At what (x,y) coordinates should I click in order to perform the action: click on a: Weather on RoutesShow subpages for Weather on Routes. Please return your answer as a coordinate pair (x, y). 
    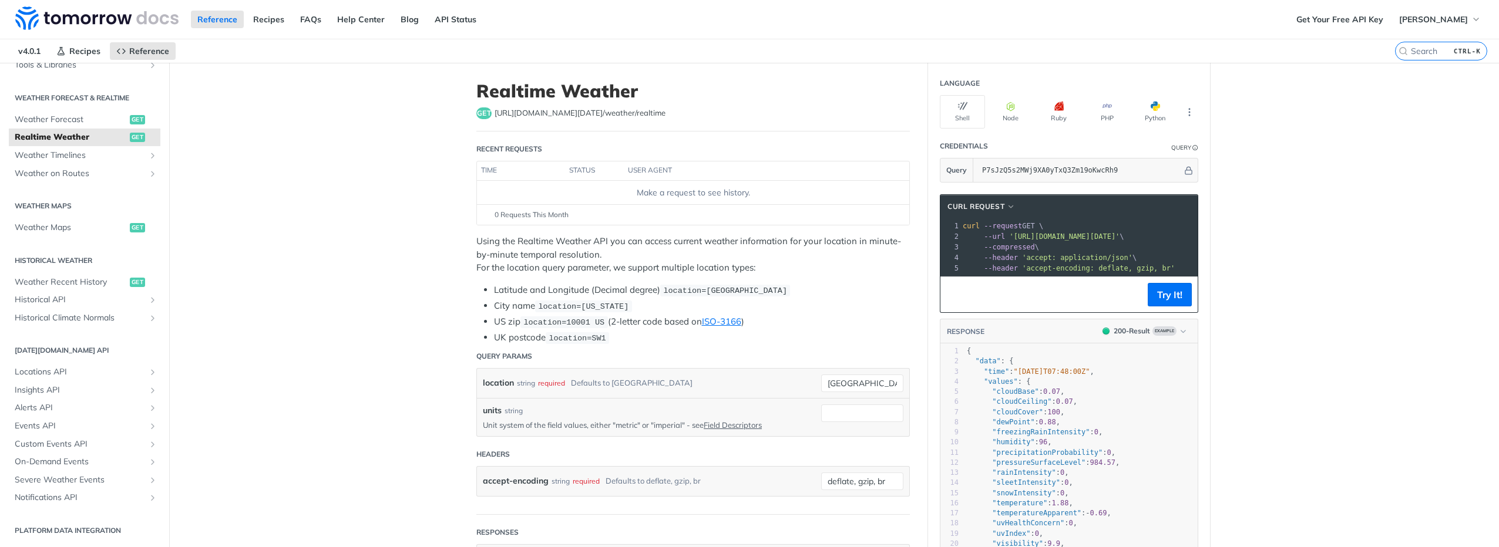
    Looking at the image, I should click on (85, 174).